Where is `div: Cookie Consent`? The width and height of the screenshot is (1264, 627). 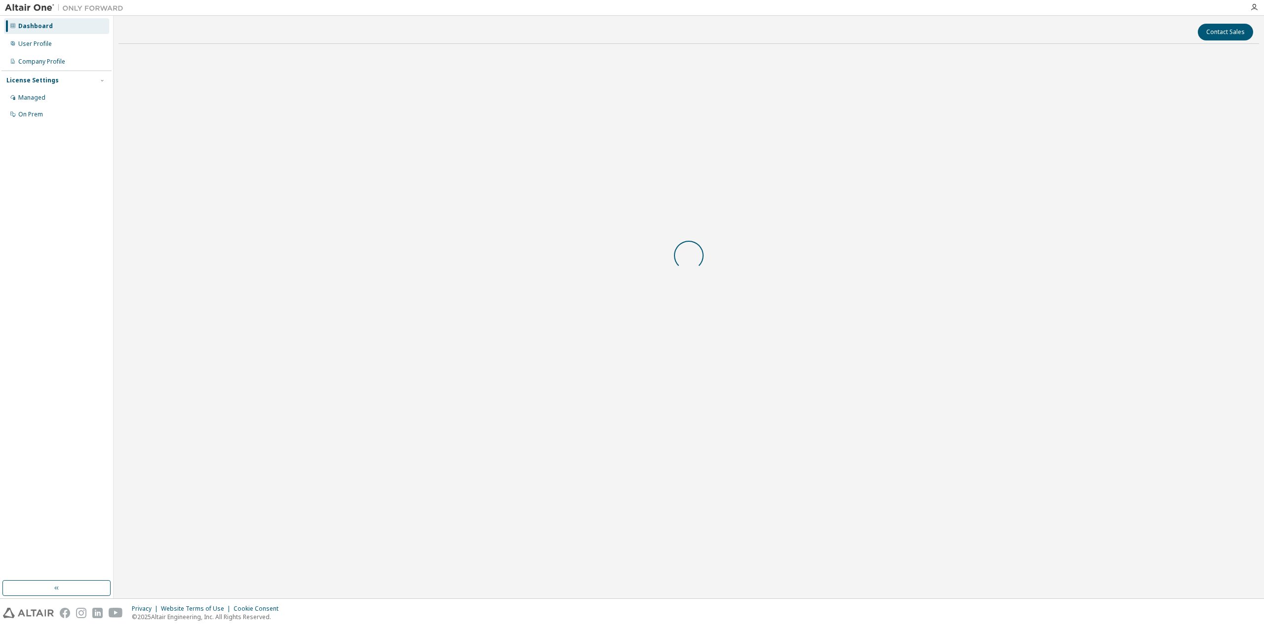 div: Cookie Consent is located at coordinates (259, 609).